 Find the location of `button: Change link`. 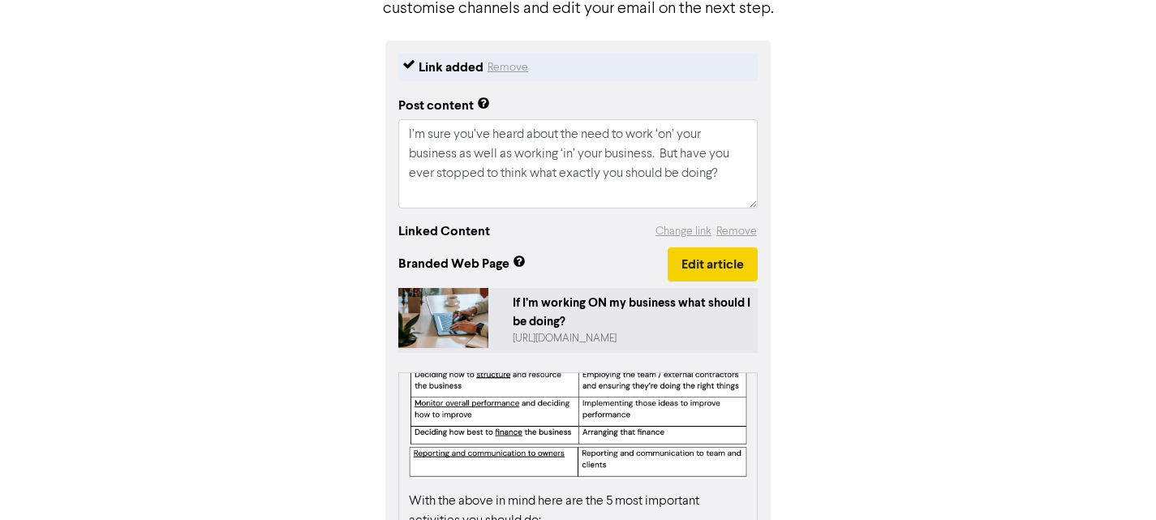

button: Change link is located at coordinates (683, 231).